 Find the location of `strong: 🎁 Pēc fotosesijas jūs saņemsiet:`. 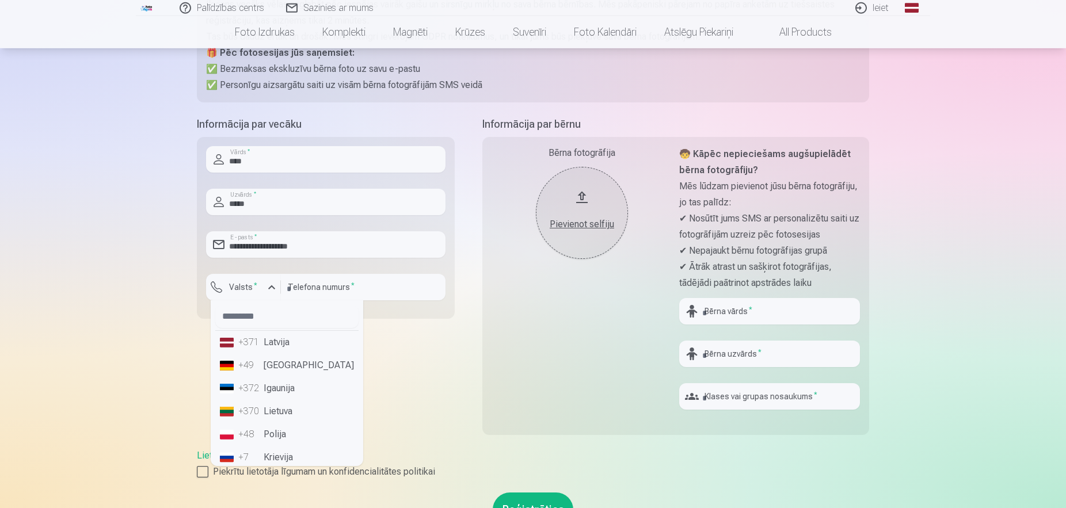

strong: 🎁 Pēc fotosesijas jūs saņemsiet: is located at coordinates (280, 52).